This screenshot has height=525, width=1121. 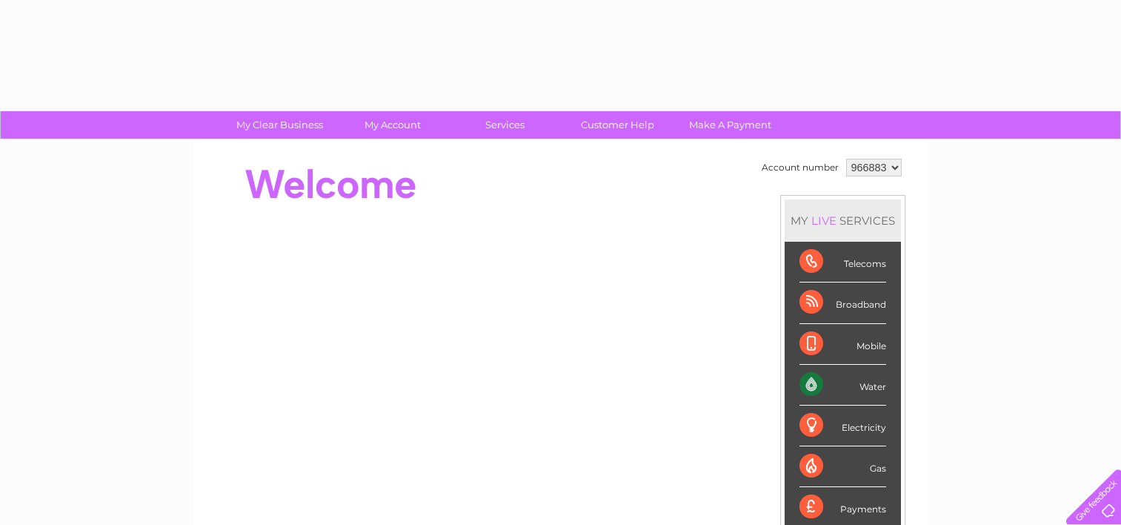 What do you see at coordinates (843, 302) in the screenshot?
I see `div: Broadband` at bounding box center [843, 302].